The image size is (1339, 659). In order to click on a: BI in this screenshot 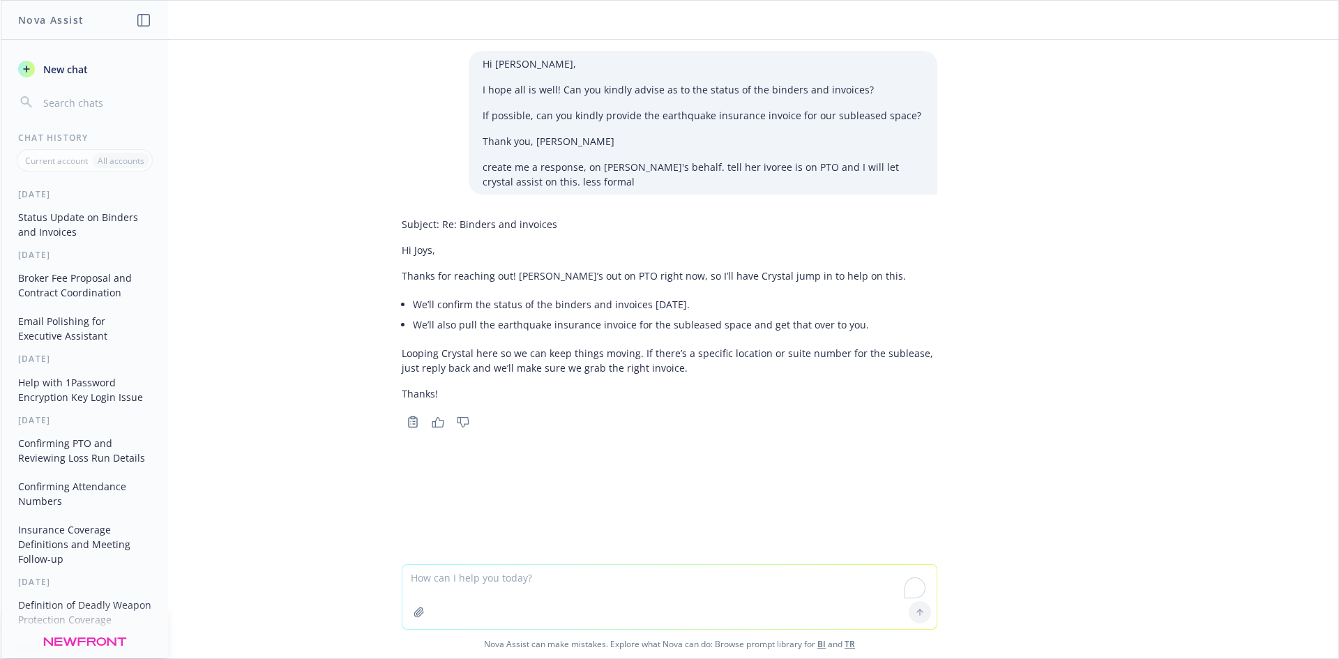, I will do `click(821, 644)`.